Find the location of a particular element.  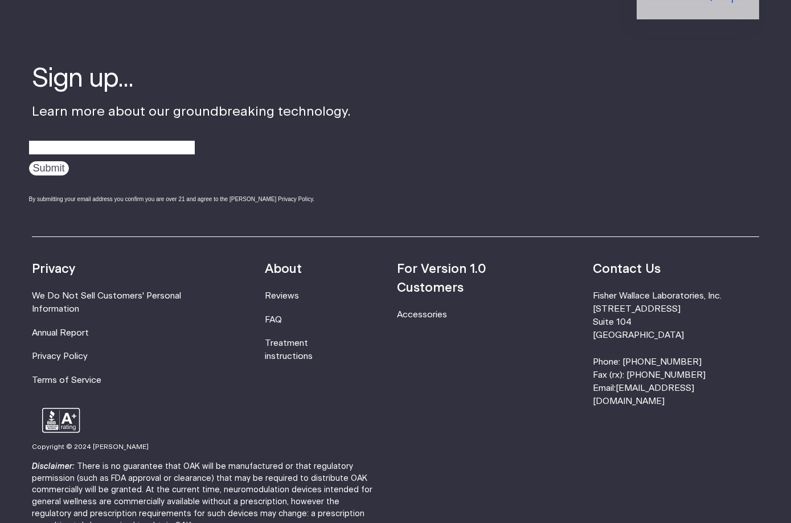

strong: About is located at coordinates (283, 269).